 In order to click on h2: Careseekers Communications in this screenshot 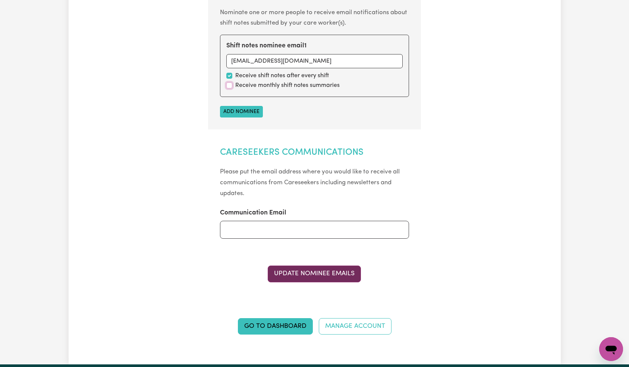, I will do `click(314, 153)`.